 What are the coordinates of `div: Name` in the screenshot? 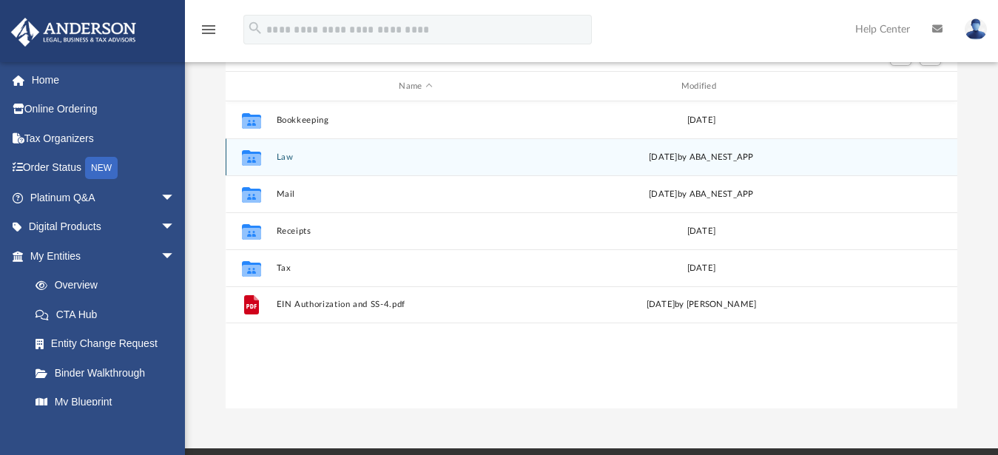 It's located at (415, 87).